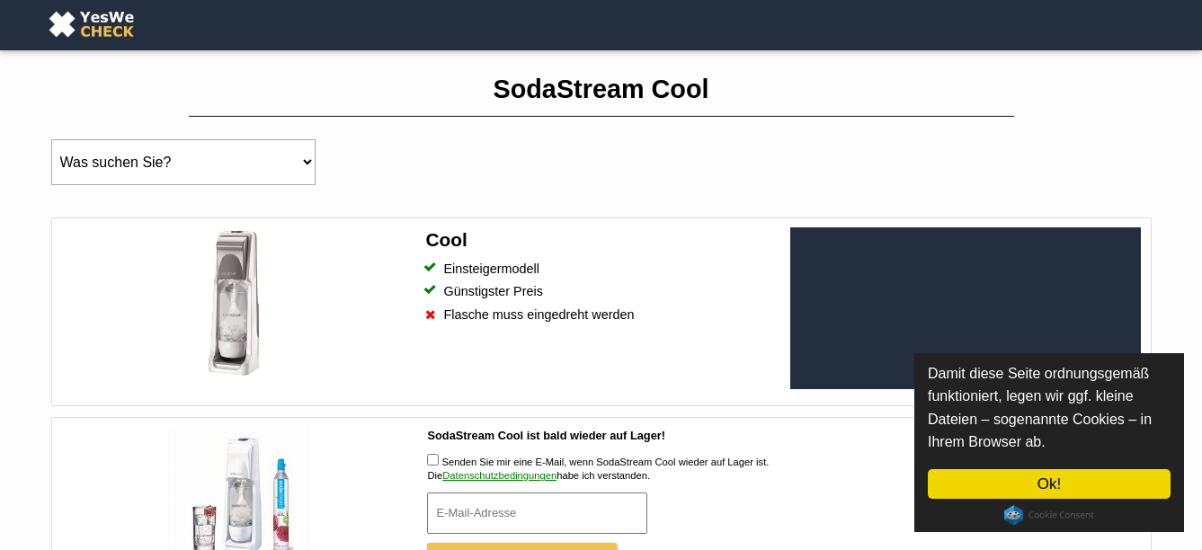  Describe the element at coordinates (601, 239) in the screenshot. I see `h3: Cool` at that location.